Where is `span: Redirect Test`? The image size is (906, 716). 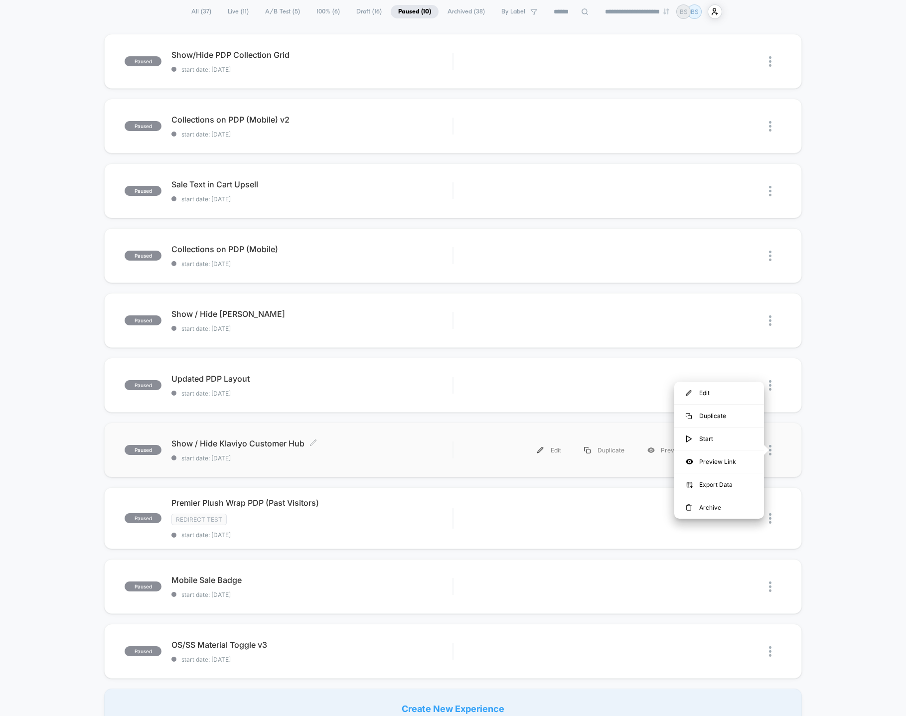 span: Redirect Test is located at coordinates (199, 519).